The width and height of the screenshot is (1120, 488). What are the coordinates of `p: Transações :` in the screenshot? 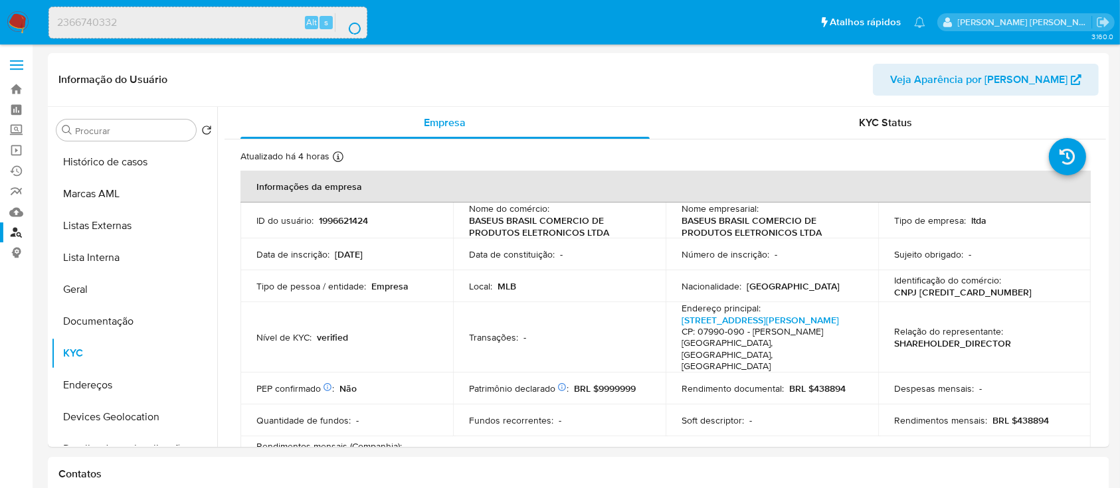 It's located at (494, 337).